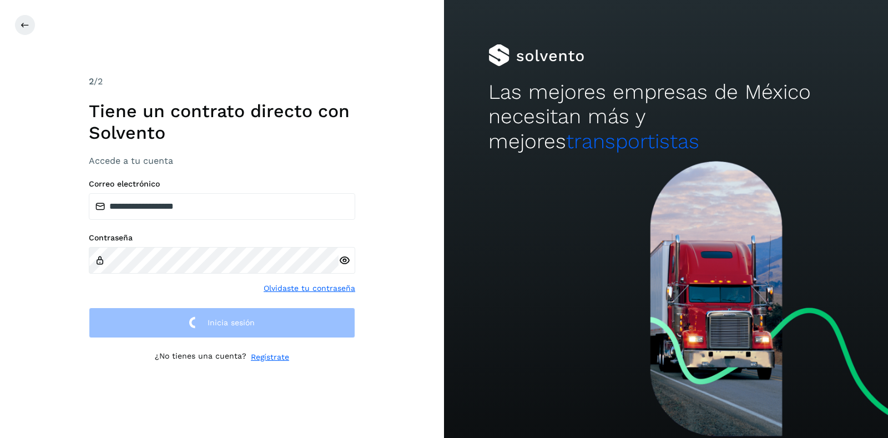  What do you see at coordinates (309, 288) in the screenshot?
I see `a: Olvidaste tu contraseña` at bounding box center [309, 288].